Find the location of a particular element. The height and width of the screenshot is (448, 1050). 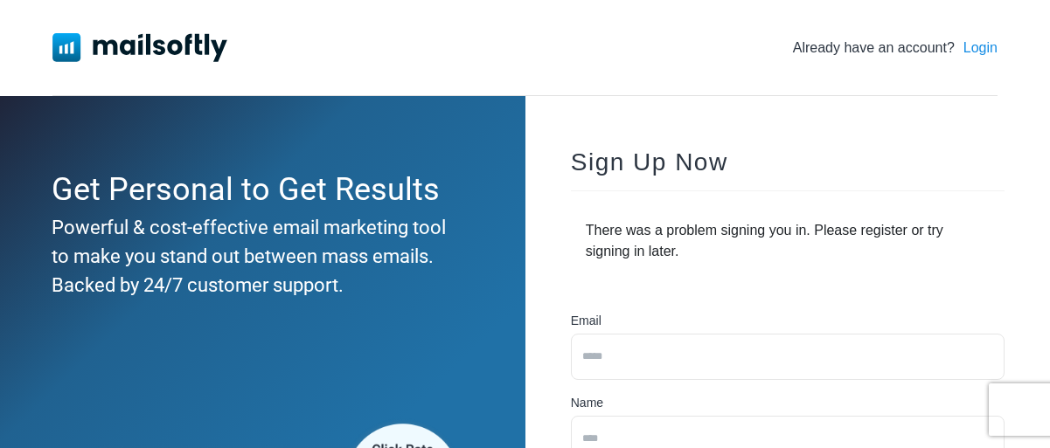

div: Get Personal to Get Results is located at coordinates (258, 190).